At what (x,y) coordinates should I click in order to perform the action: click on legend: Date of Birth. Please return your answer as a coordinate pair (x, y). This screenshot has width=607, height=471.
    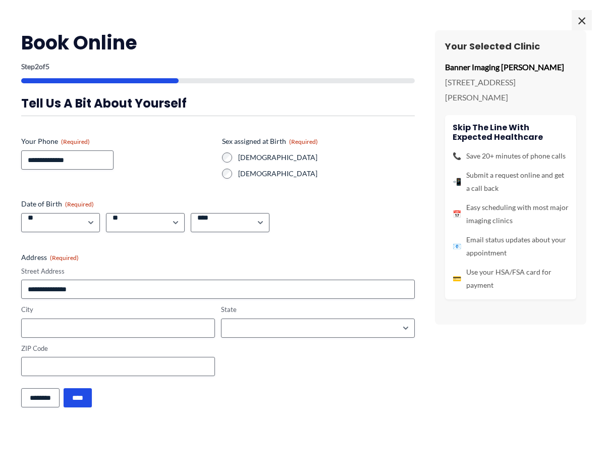
    Looking at the image, I should click on (58, 204).